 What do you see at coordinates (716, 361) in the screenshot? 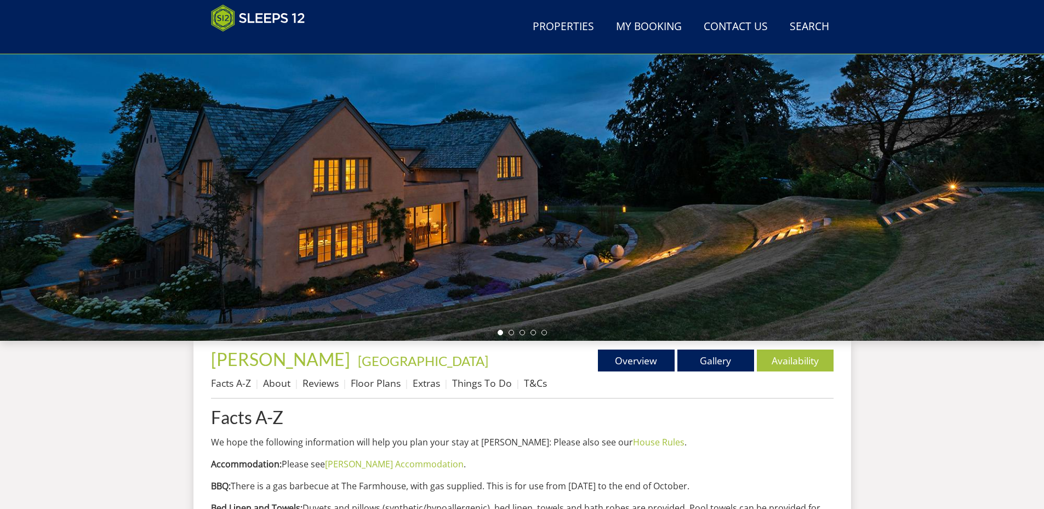
I see `a: Gallery` at bounding box center [716, 361].